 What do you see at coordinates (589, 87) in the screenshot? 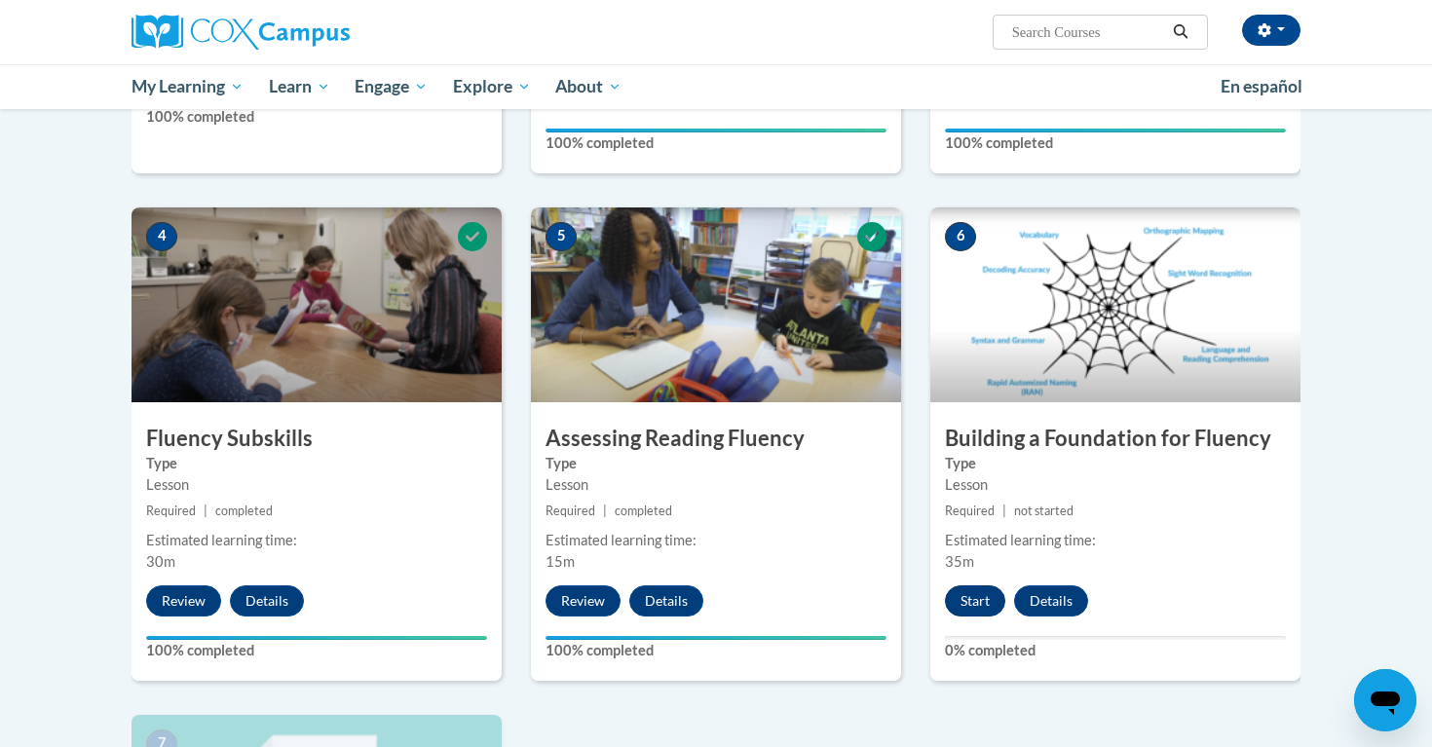
I see `span: About` at bounding box center [589, 87].